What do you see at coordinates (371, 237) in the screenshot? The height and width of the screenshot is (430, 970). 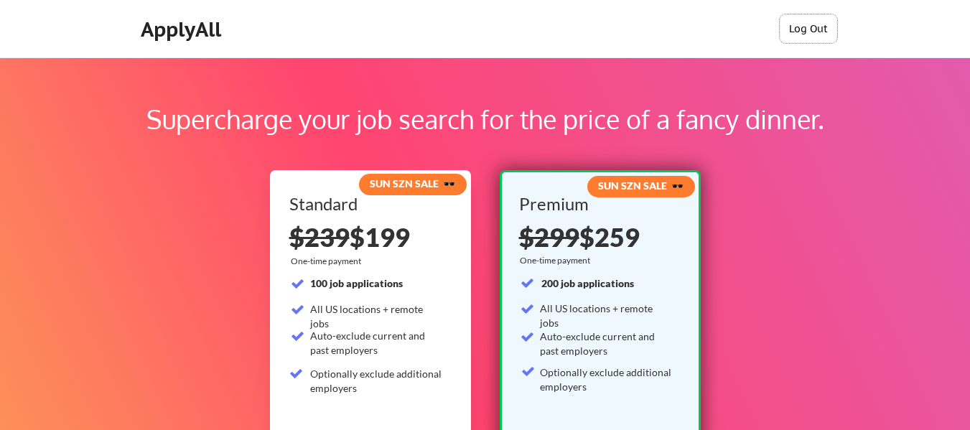 I see `div: $199` at bounding box center [371, 237].